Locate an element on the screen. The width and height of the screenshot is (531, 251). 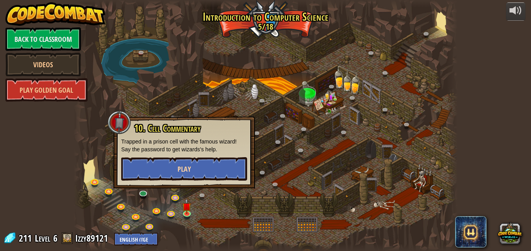
a: Back to Classroom is located at coordinates (43, 39).